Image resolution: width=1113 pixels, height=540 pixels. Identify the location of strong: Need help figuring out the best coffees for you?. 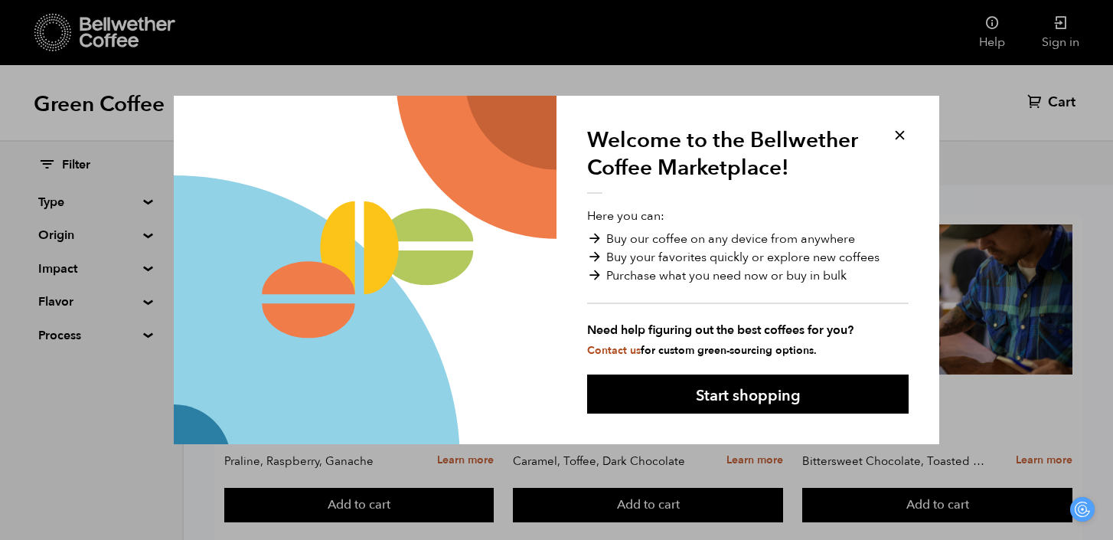
(748, 330).